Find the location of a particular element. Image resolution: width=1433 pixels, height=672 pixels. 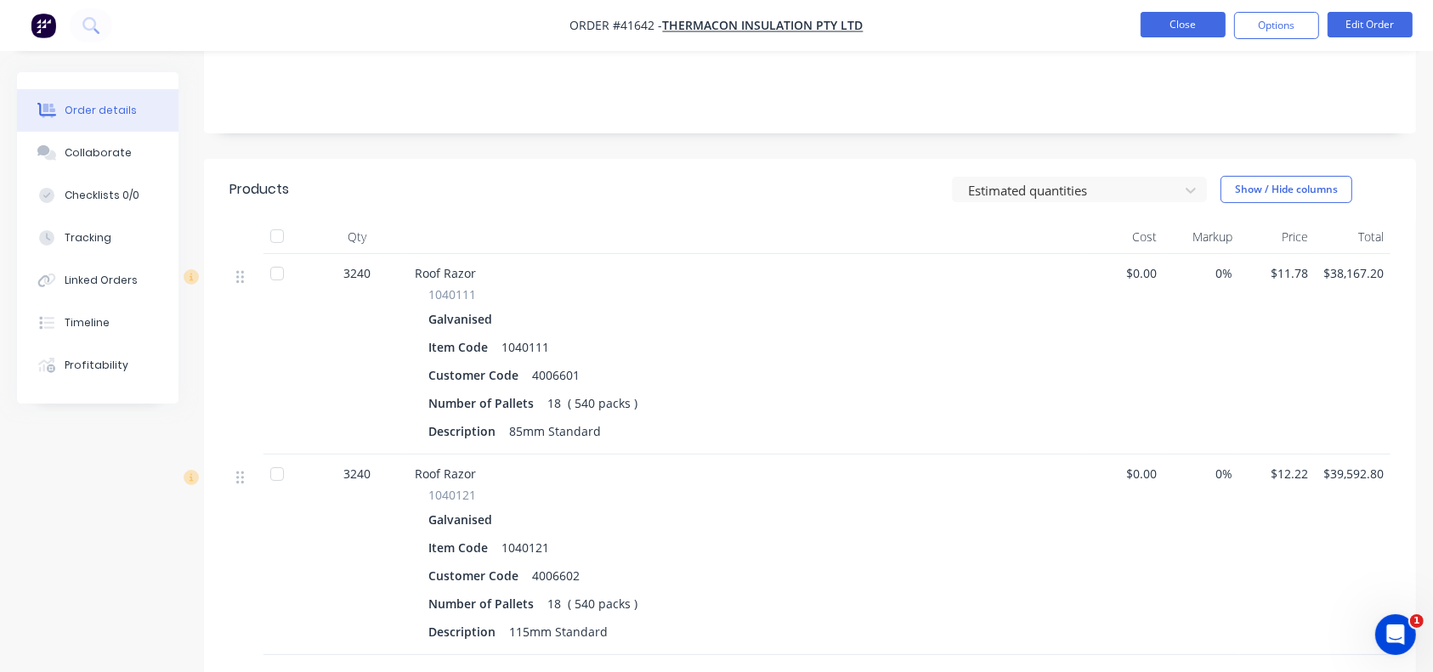

div: 4006602 is located at coordinates (556, 575).